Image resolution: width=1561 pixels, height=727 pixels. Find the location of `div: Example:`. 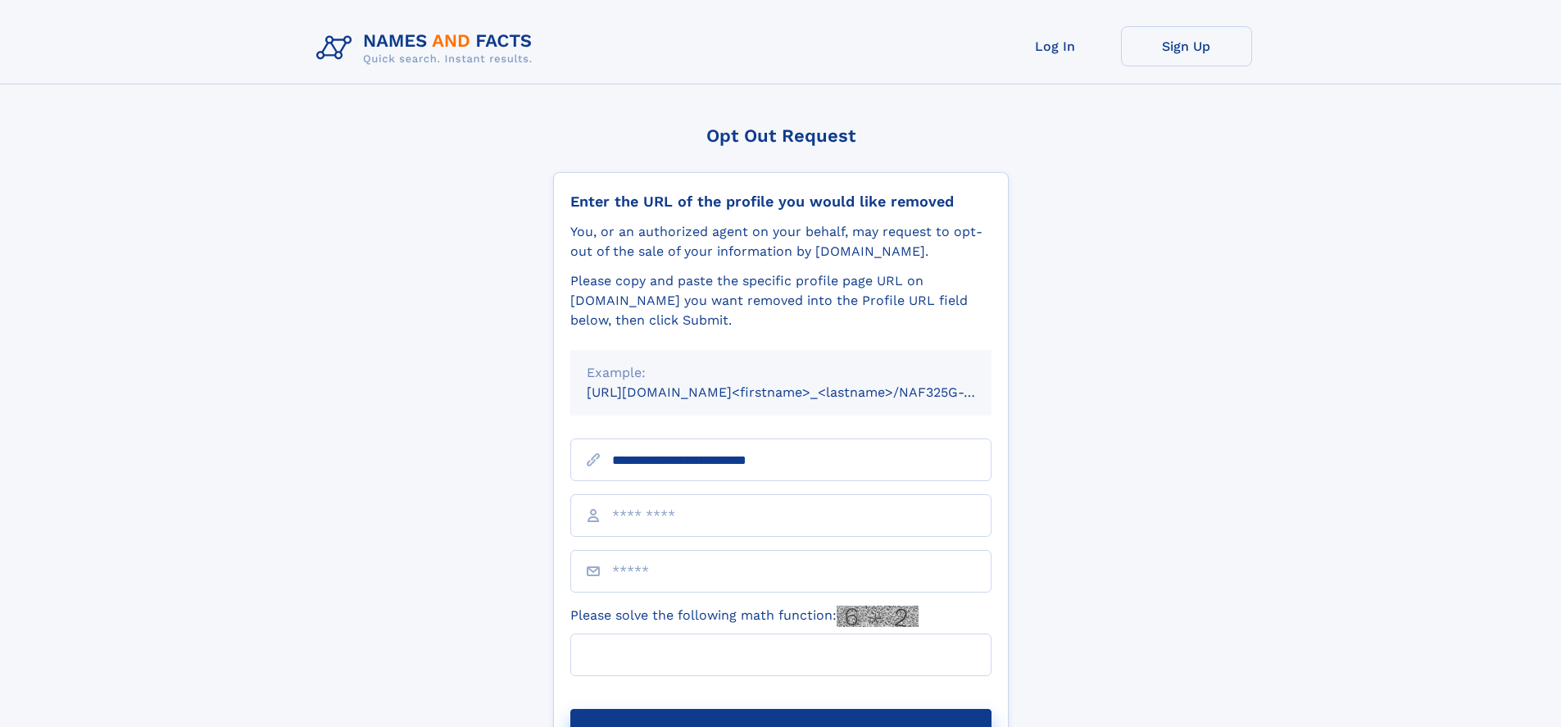

div: Example: is located at coordinates (781, 373).